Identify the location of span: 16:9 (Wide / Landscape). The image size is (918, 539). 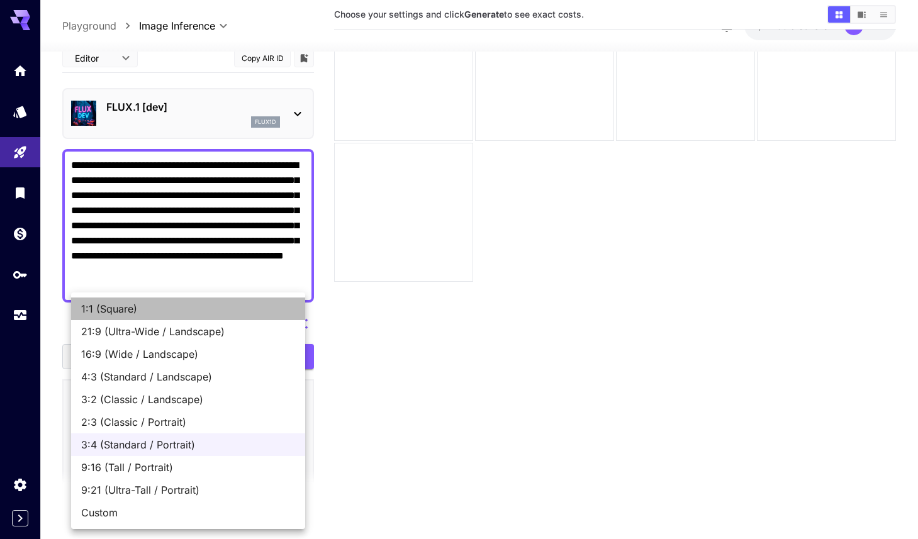
(188, 354).